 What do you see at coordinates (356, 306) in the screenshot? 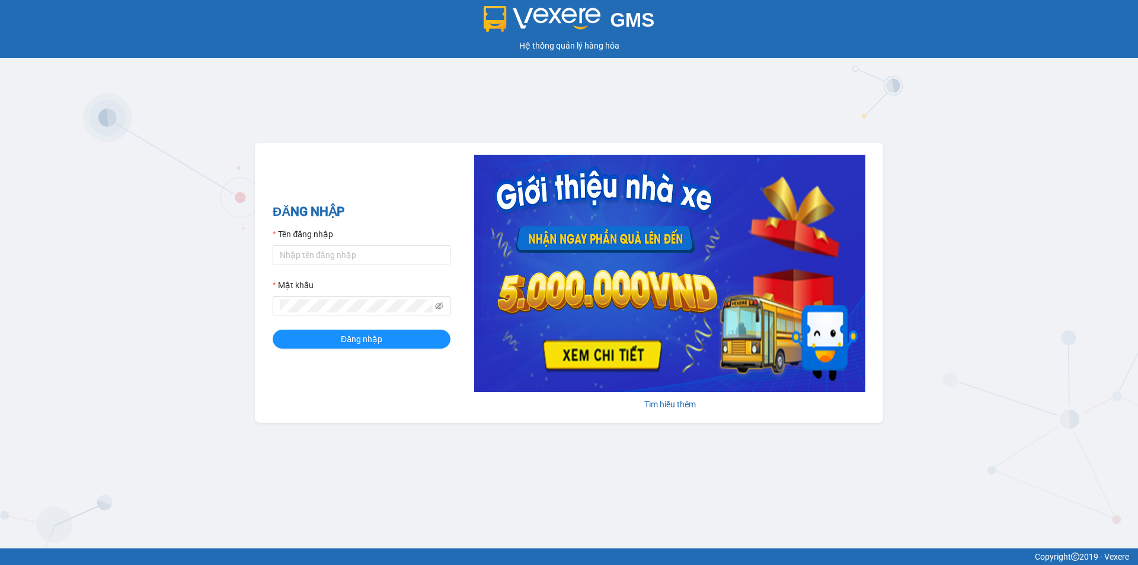
I see `input: Mật khẩu` at bounding box center [356, 306].